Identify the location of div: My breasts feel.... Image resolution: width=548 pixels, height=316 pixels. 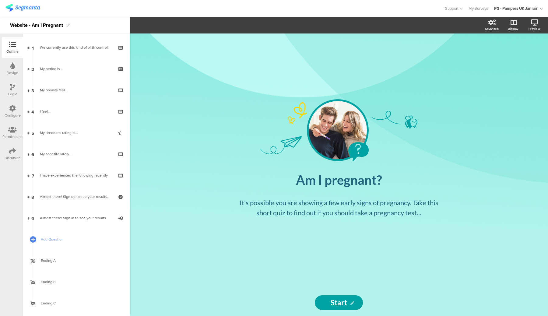
(76, 90).